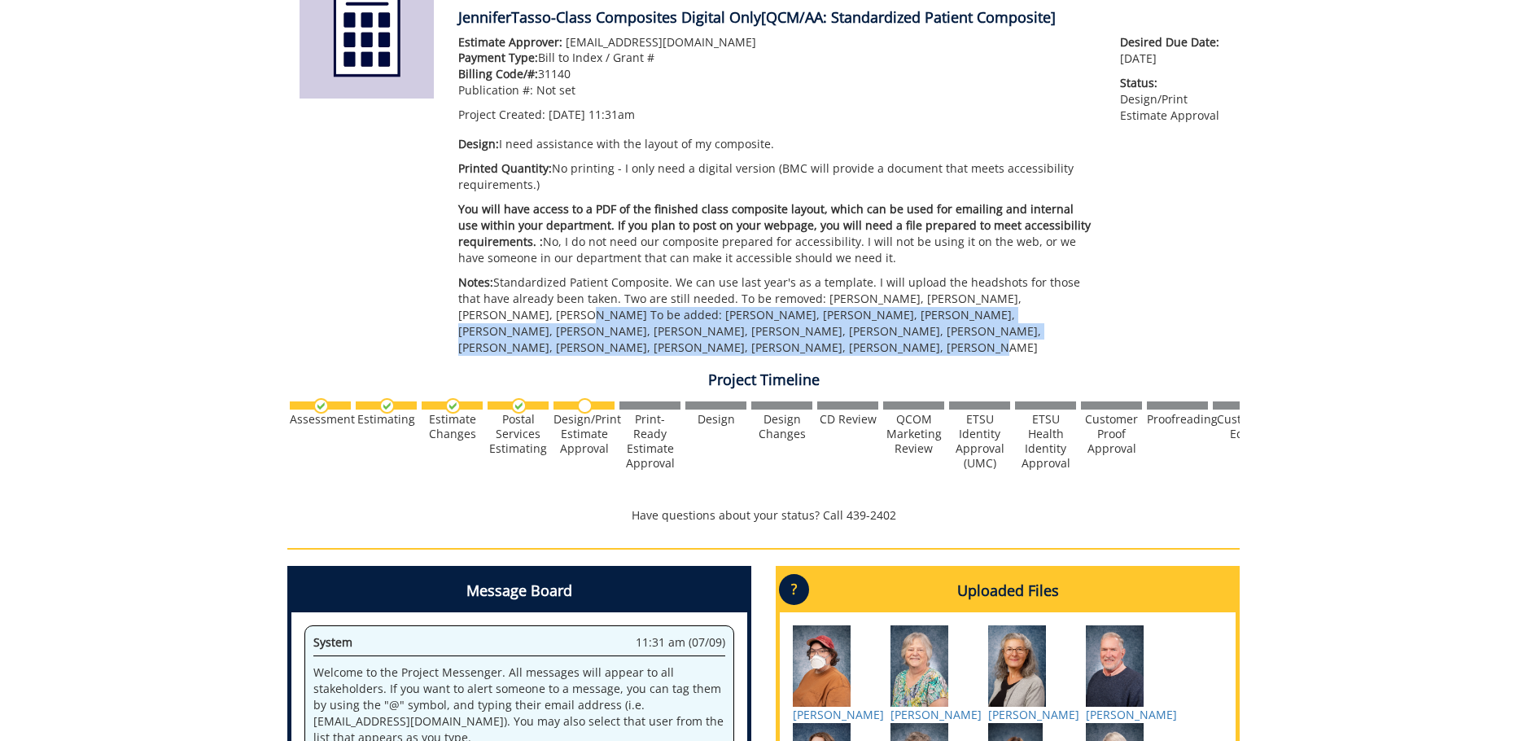 This screenshot has height=741, width=1527. What do you see at coordinates (909, 17) in the screenshot?
I see `span: [QCM/AA: Standardized Patient Composite]` at bounding box center [909, 17].